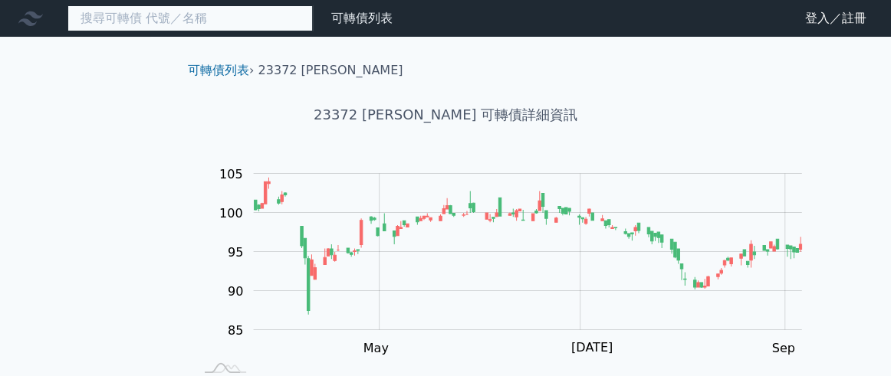 The width and height of the screenshot is (891, 376). Describe the element at coordinates (518, 261) in the screenshot. I see `g: Chart` at that location.